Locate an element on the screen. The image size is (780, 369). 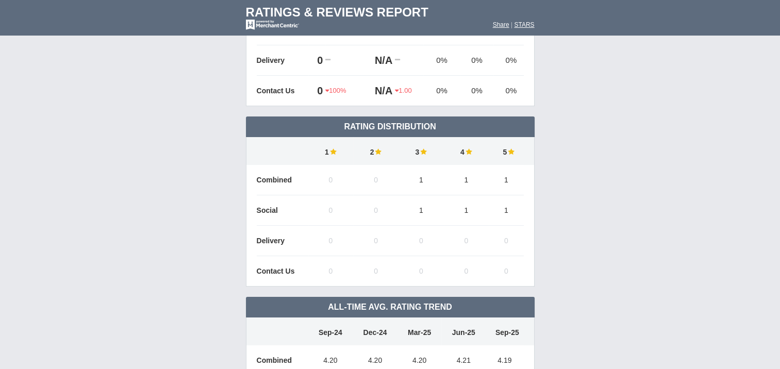
font: Share is located at coordinates (501, 25).